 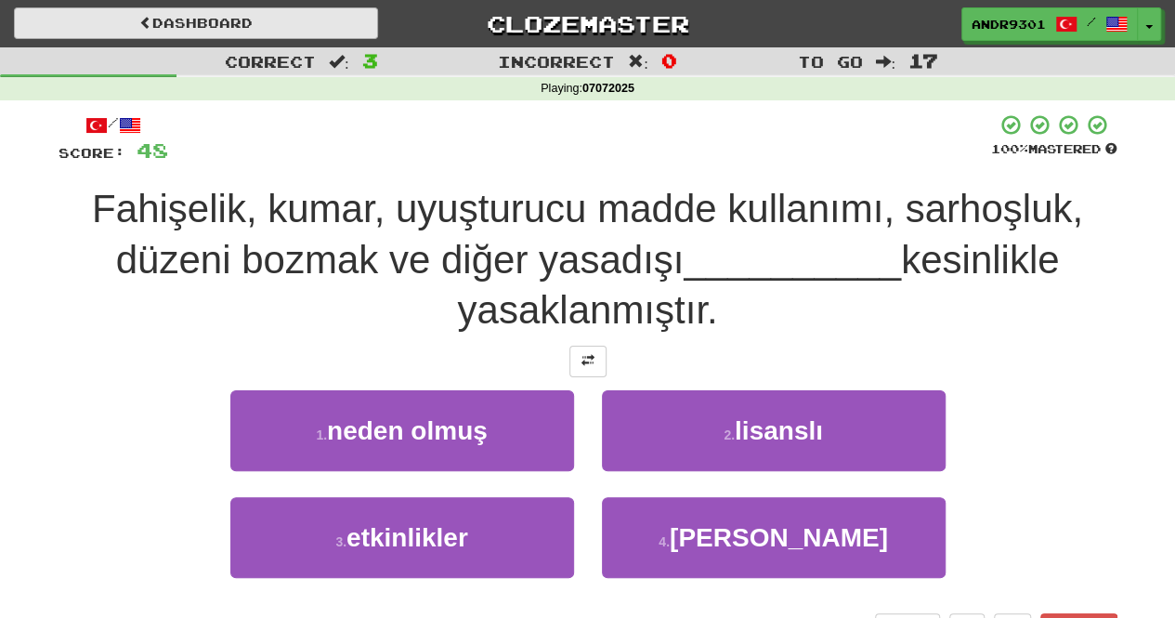 I want to click on span: Correct, so click(x=270, y=61).